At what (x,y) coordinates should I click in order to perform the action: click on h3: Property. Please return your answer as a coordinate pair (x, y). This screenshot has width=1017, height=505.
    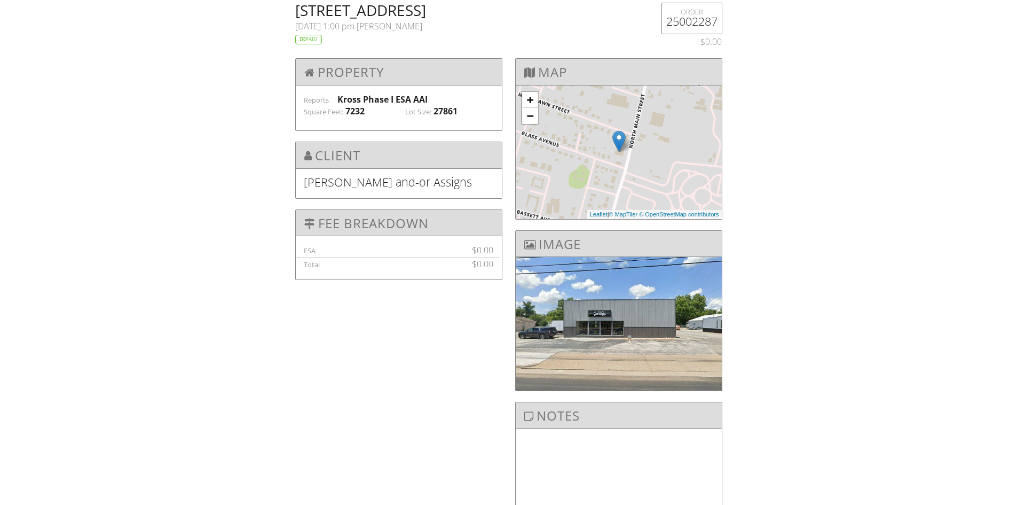
    Looking at the image, I should click on (399, 72).